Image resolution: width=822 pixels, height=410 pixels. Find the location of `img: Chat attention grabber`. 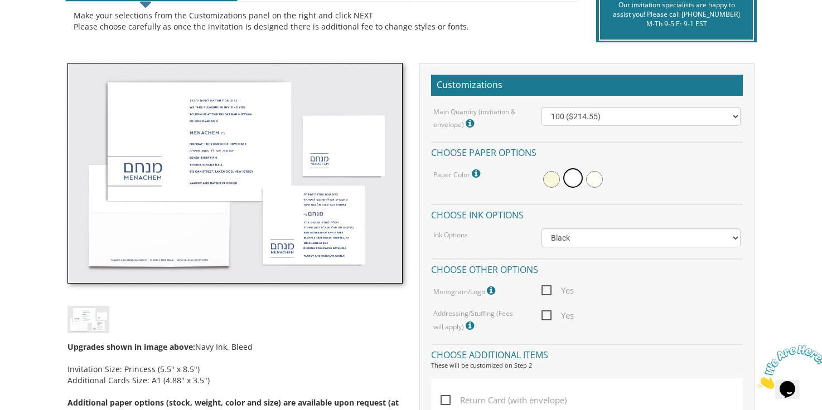

img: Chat attention grabber is located at coordinates (39, 26).